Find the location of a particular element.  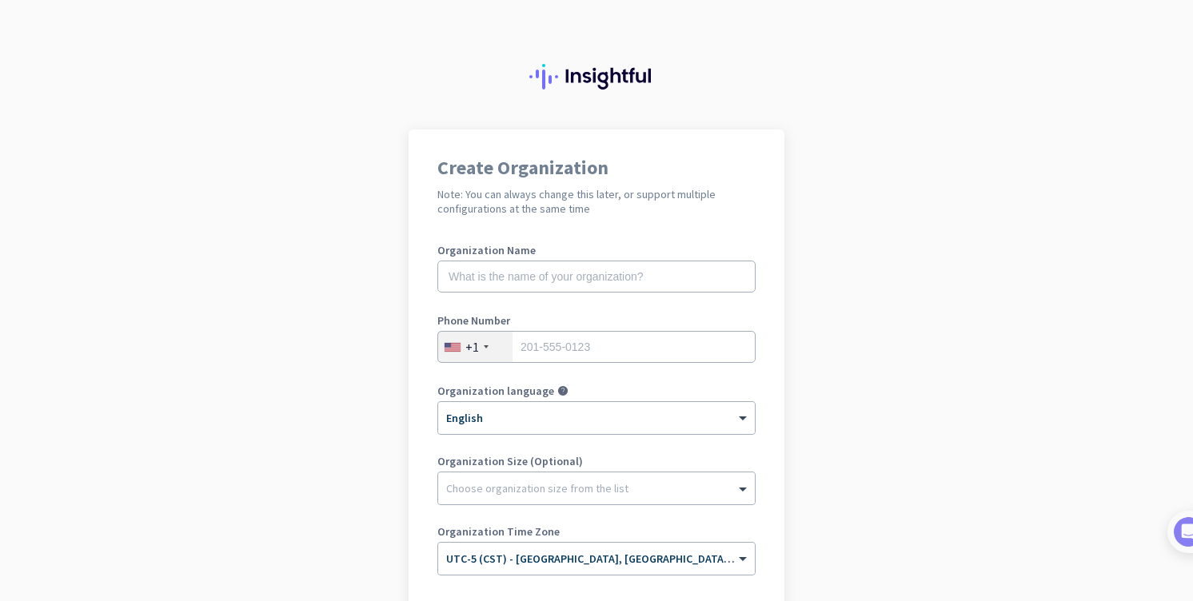

label: Organization Time Zone is located at coordinates (597, 532).